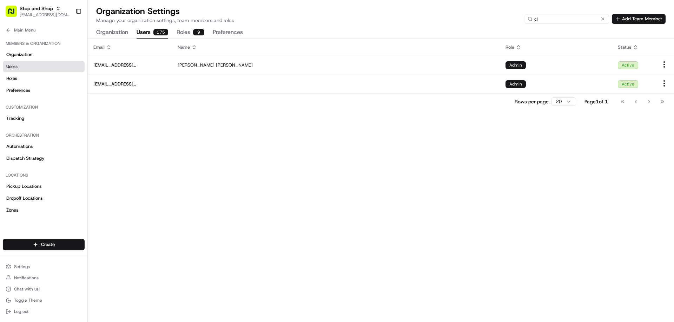  What do you see at coordinates (44, 199) in the screenshot?
I see `a: Dropoff Locations` at bounding box center [44, 199].